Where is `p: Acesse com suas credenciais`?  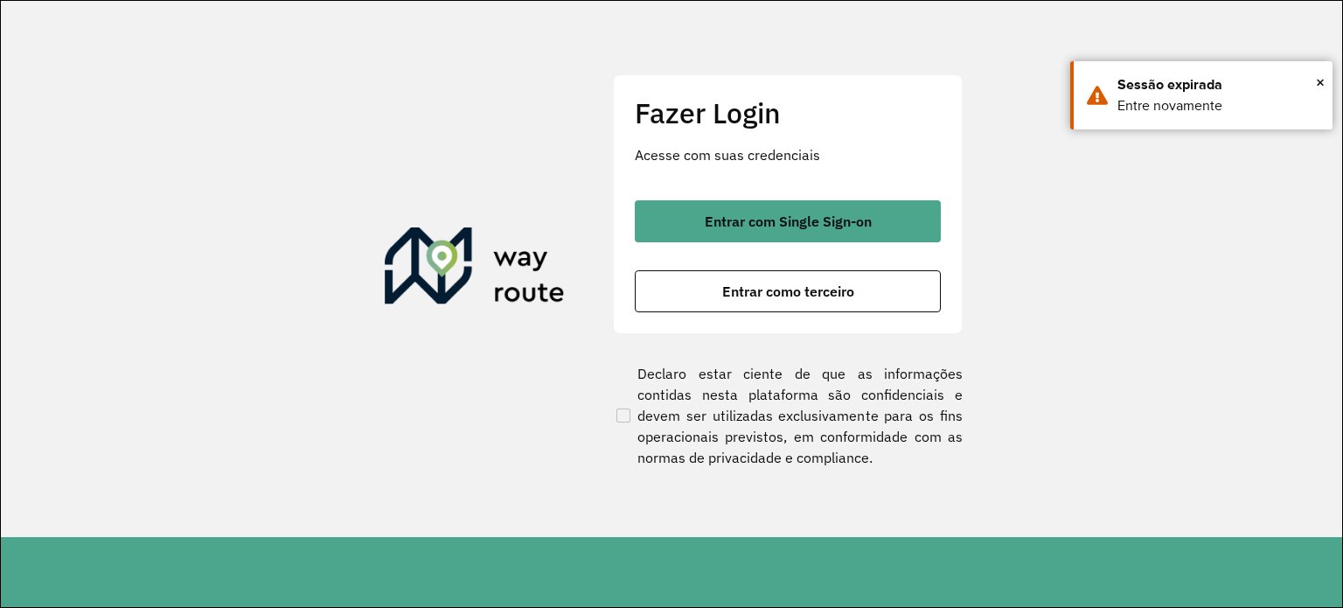 p: Acesse com suas credenciais is located at coordinates (788, 155).